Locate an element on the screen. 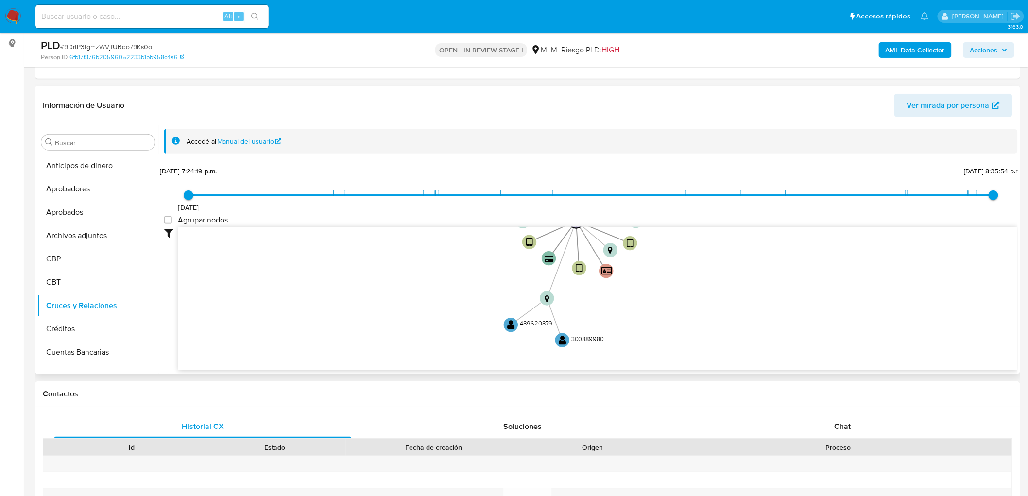  span: Alt is located at coordinates (228, 16).